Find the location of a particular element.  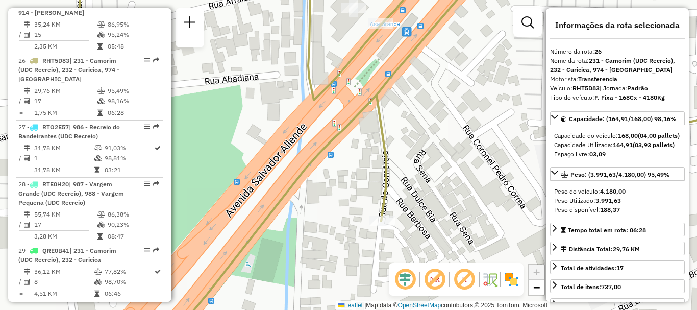

h4: Informações da rota selecionada is located at coordinates (617, 25).